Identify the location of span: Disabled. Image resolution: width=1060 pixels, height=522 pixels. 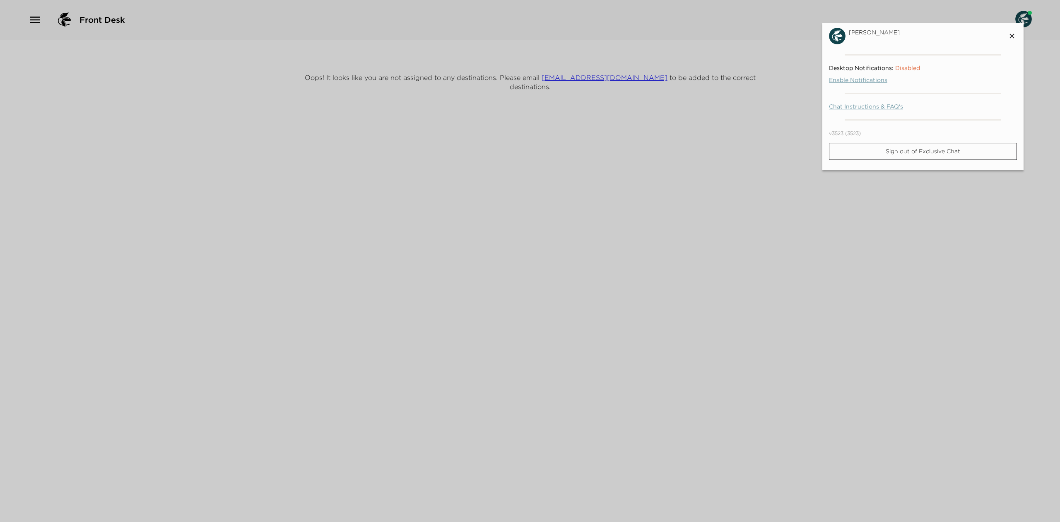
(908, 68).